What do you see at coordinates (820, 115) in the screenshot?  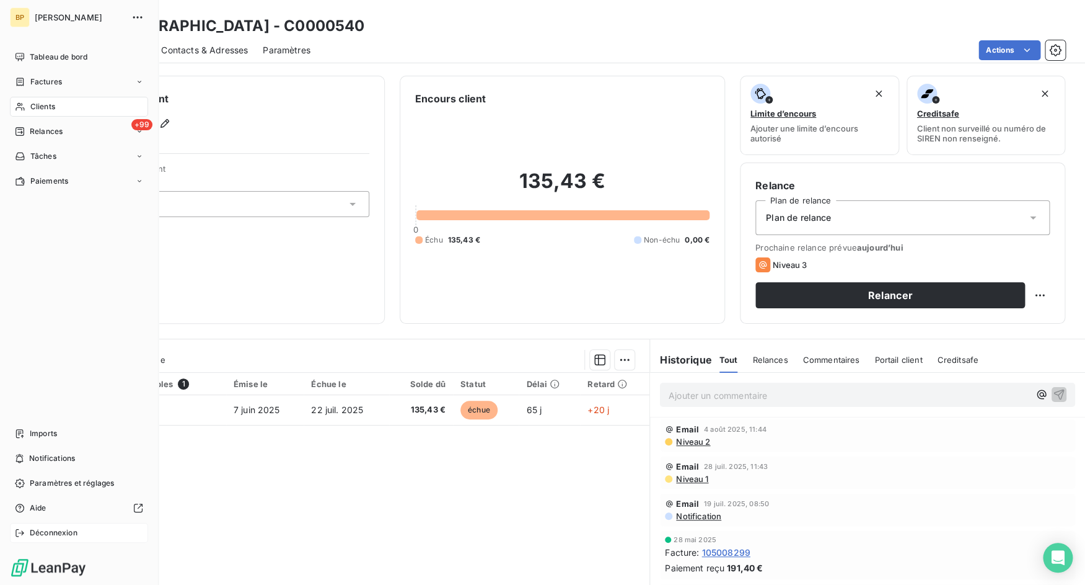 I see `button: Limite d’encoursAjouter une limite d’encours autorisé` at bounding box center [820, 115].